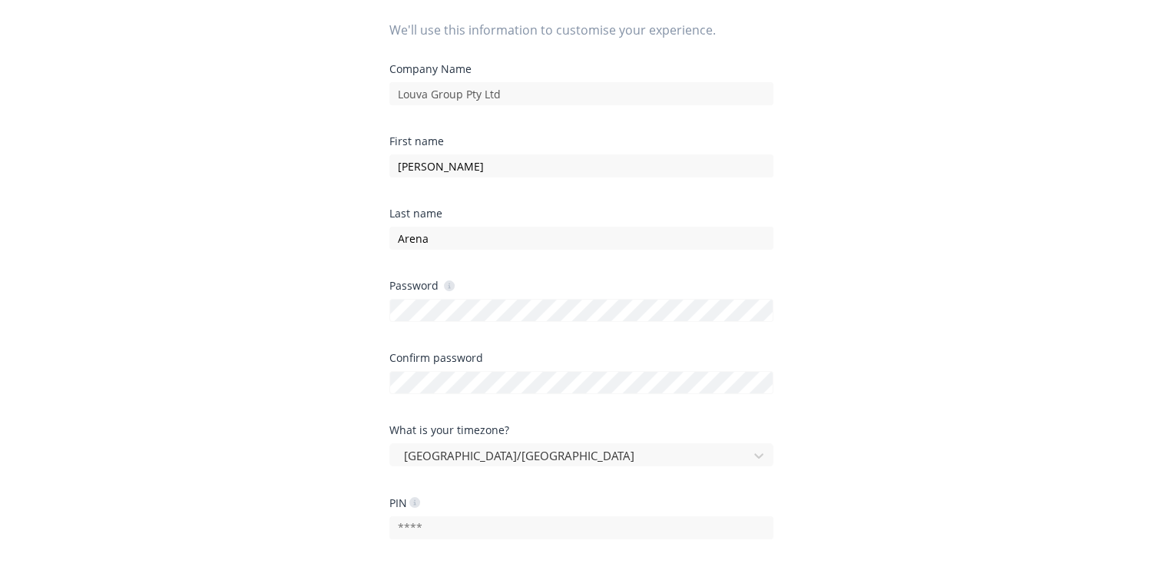  I want to click on div: Confirm password, so click(581, 358).